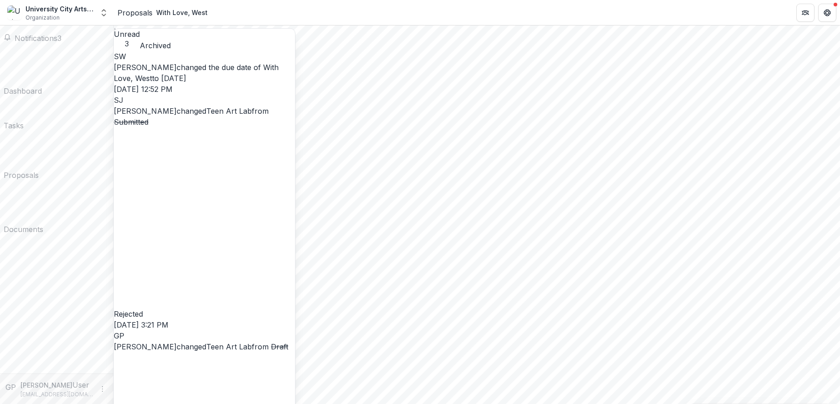 The width and height of the screenshot is (840, 404). I want to click on nav: breadcrumb, so click(164, 12).